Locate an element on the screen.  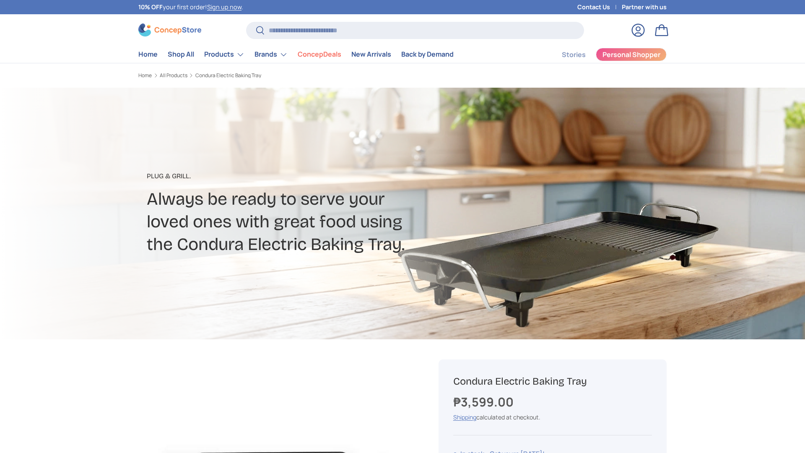
a: Partner with us is located at coordinates (644, 7).